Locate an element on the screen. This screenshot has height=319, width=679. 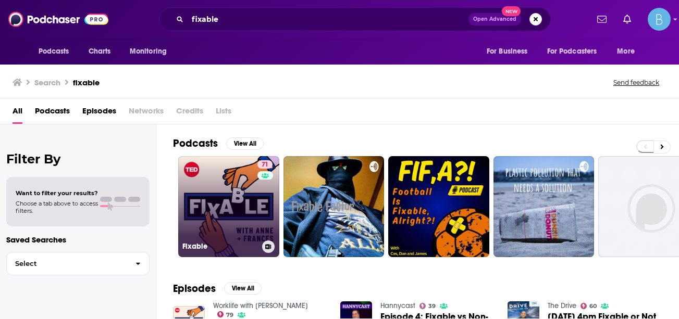
a: The Drive is located at coordinates (562, 306).